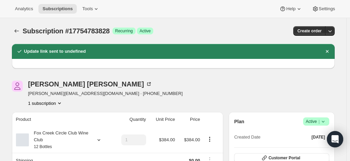 Image resolution: width=350 pixels, height=161 pixels. What do you see at coordinates (309, 31) in the screenshot?
I see `button: Create order` at bounding box center [309, 31].